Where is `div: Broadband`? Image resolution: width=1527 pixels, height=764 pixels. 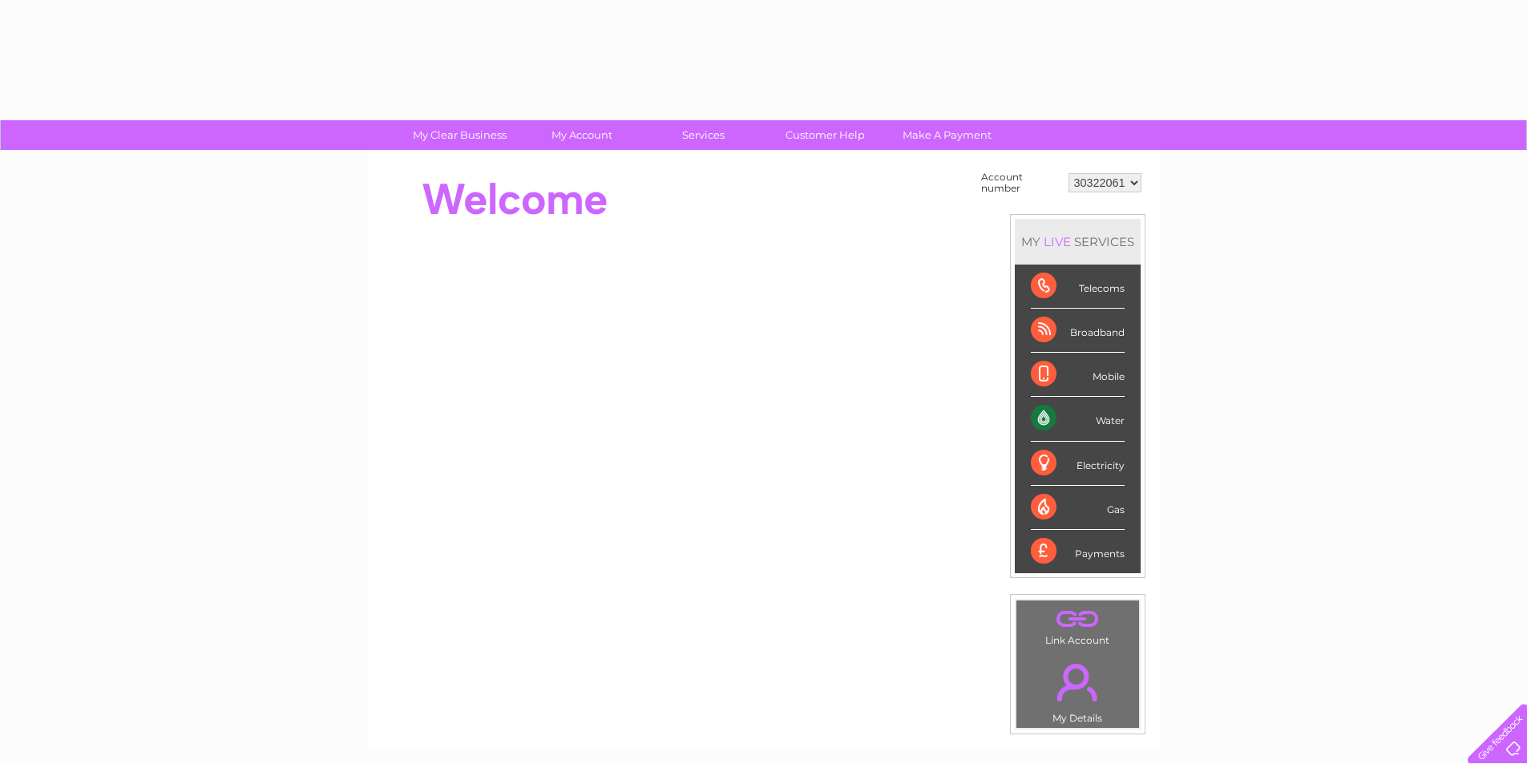
div: Broadband is located at coordinates (1077, 330).